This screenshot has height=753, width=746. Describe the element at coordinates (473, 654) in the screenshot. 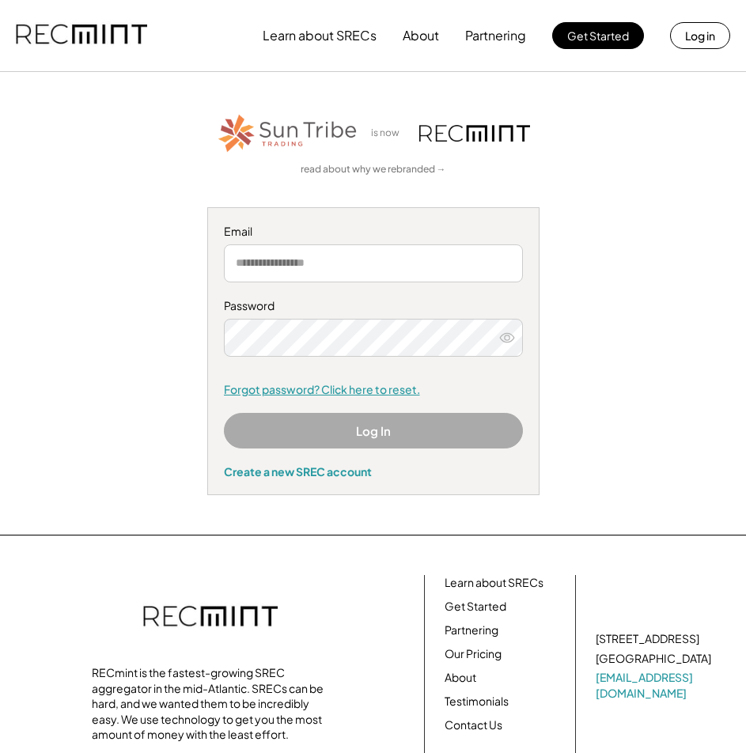

I see `a: Our Pricing` at that location.